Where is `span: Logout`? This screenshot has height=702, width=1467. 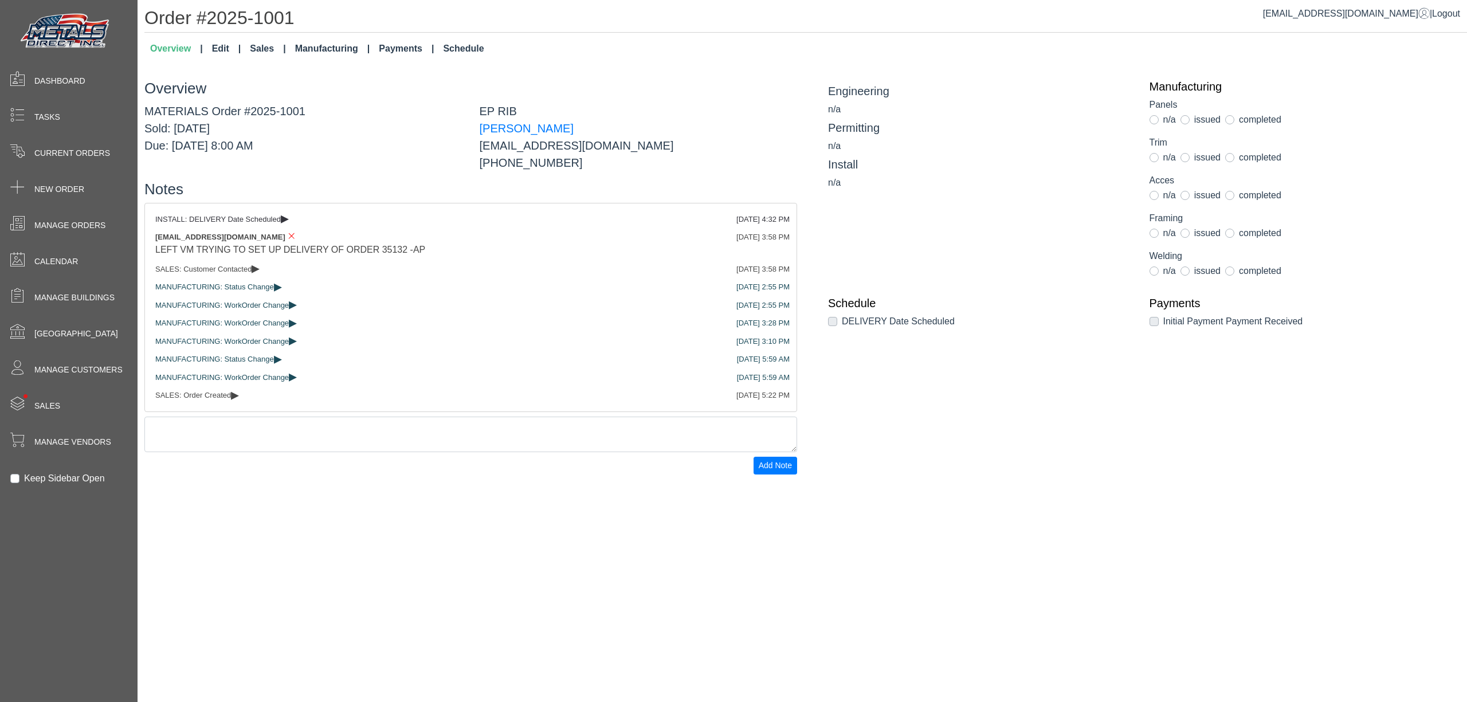 span: Logout is located at coordinates (1446, 13).